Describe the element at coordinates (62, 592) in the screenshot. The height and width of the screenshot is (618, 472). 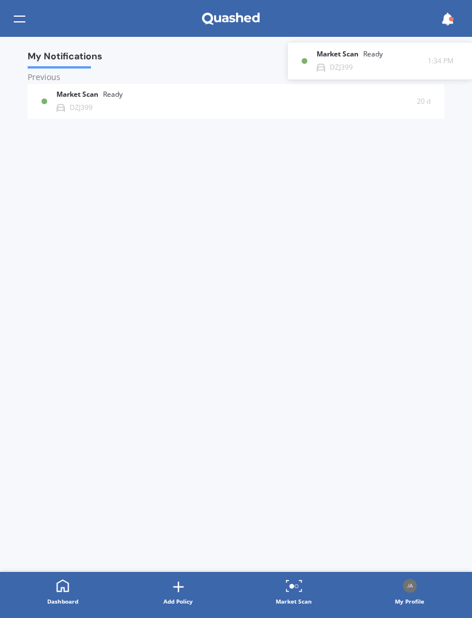
I see `a: Dashboard` at that location.